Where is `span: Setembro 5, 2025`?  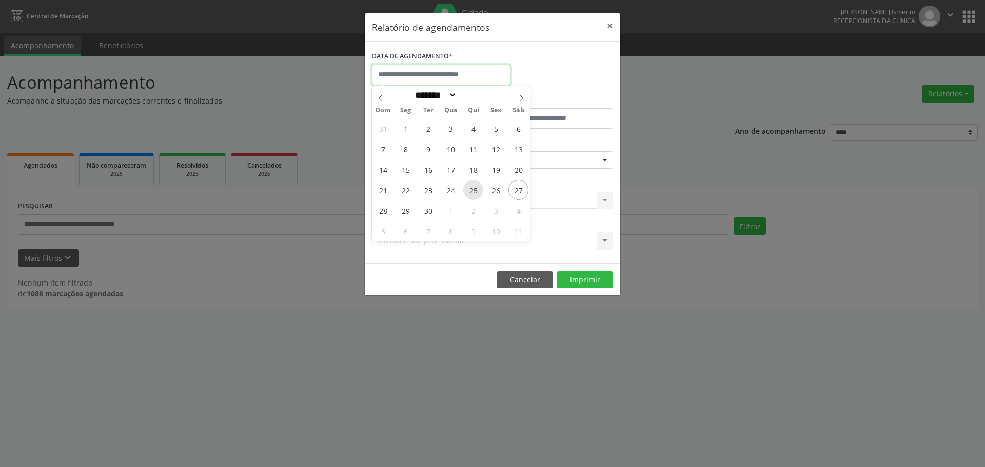 span: Setembro 5, 2025 is located at coordinates (496, 128).